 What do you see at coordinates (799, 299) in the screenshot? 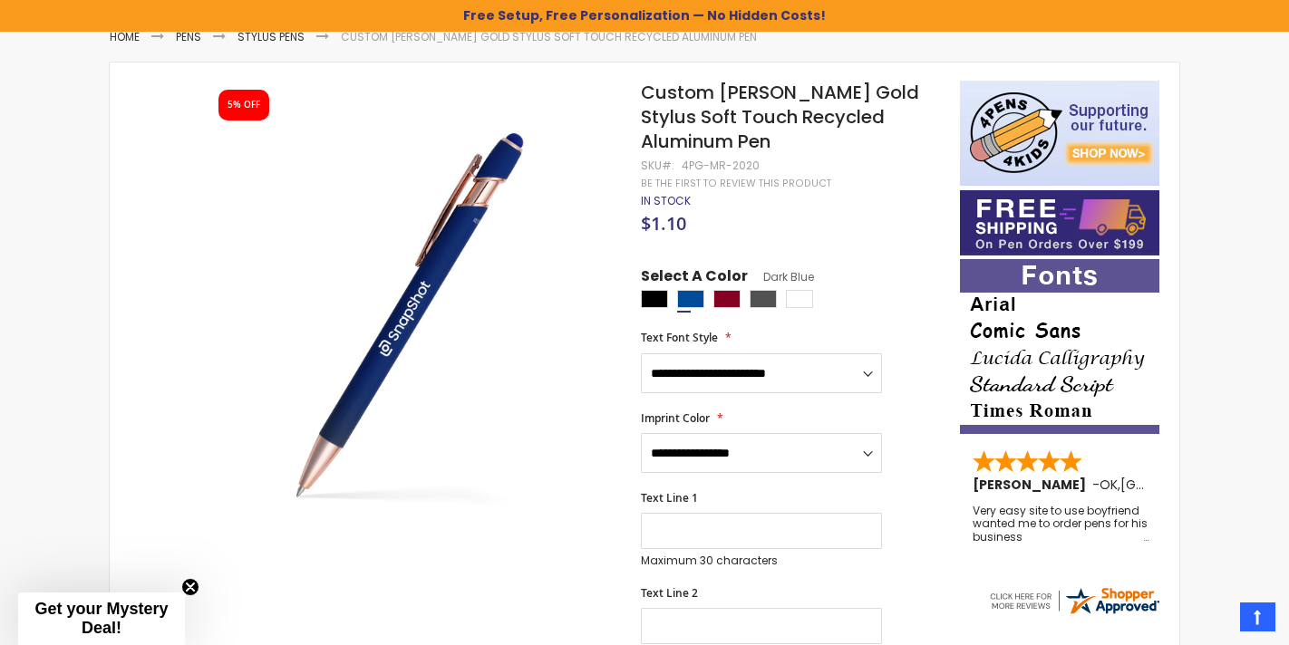
I see `div: White` at bounding box center [799, 299].